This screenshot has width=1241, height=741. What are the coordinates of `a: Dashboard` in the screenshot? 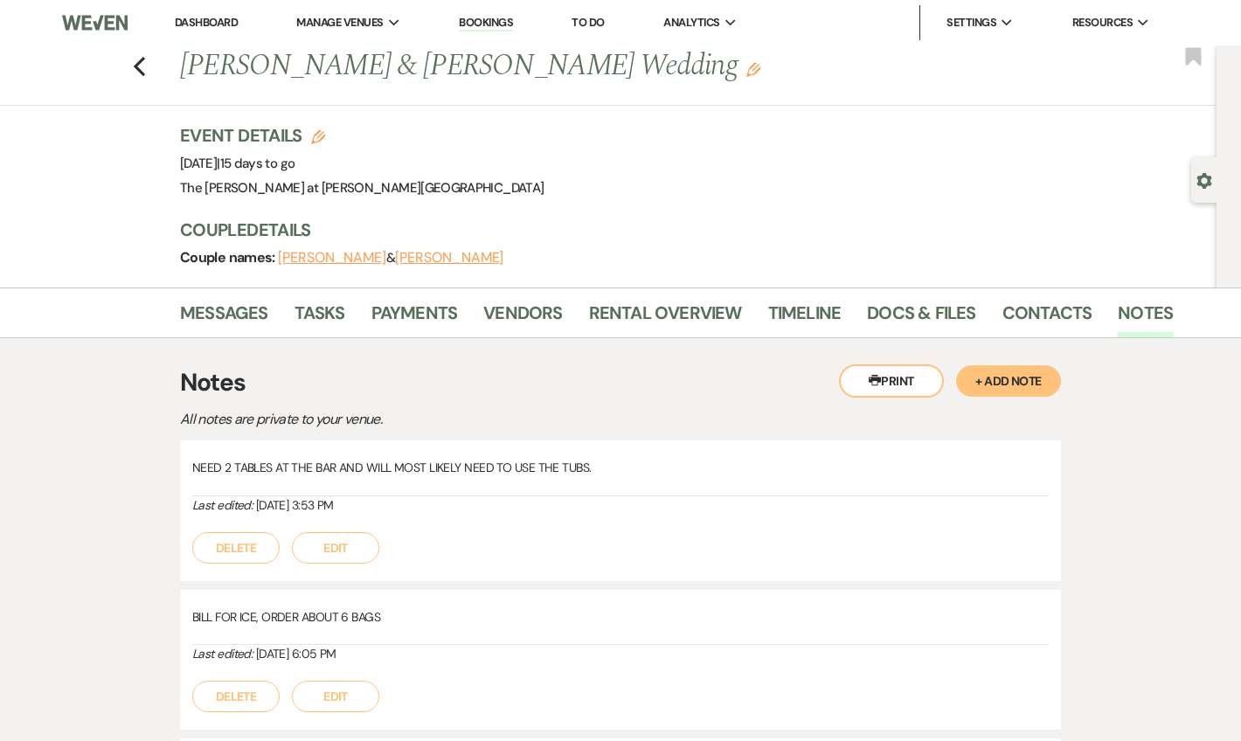 It's located at (206, 22).